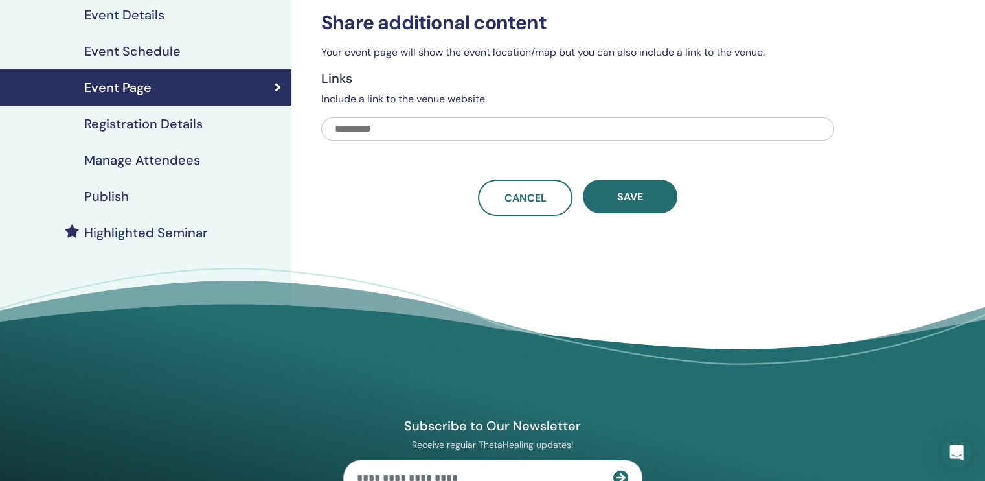  I want to click on p: Receive regular ThetaHealing updates!, so click(493, 444).